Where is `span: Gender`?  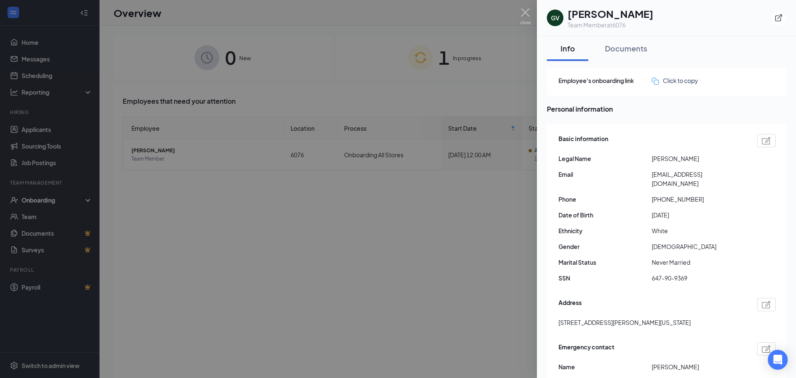
span: Gender is located at coordinates (605, 246).